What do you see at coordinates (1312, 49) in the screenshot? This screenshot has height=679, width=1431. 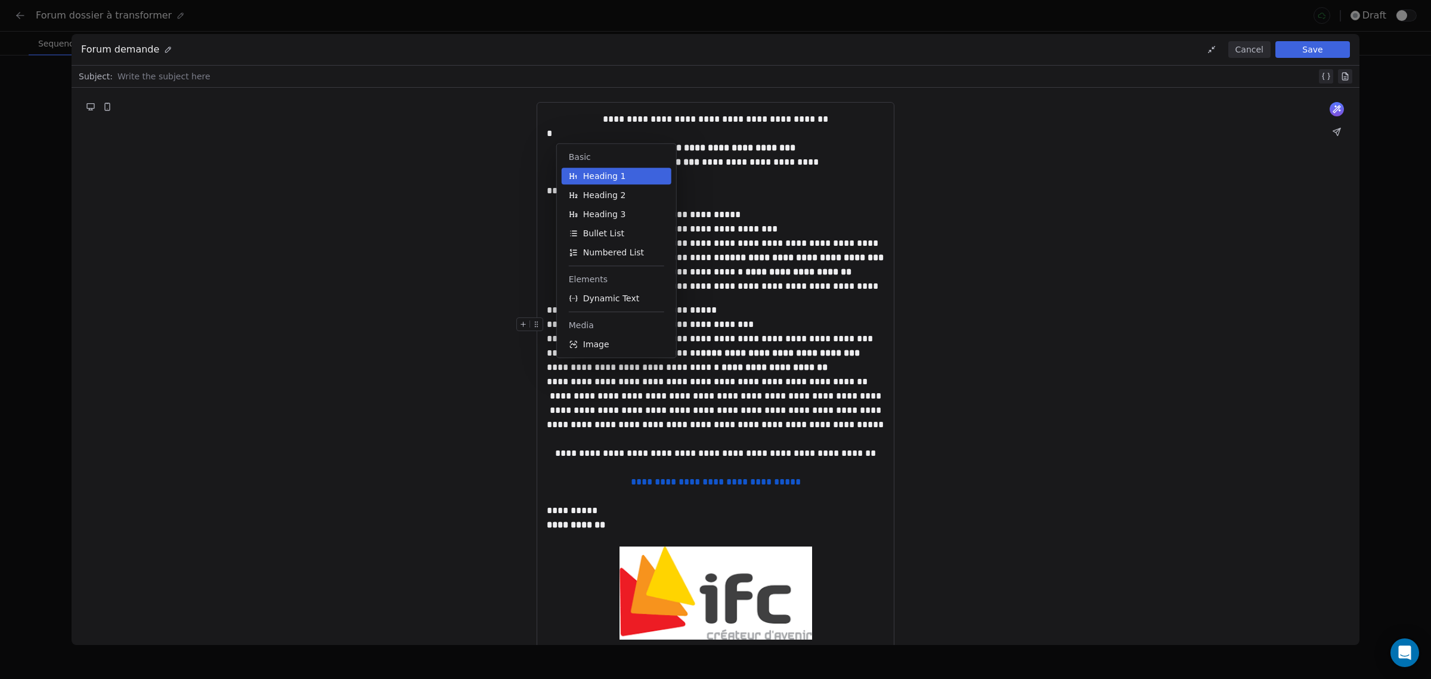 I see `button: Save` at bounding box center [1312, 49].